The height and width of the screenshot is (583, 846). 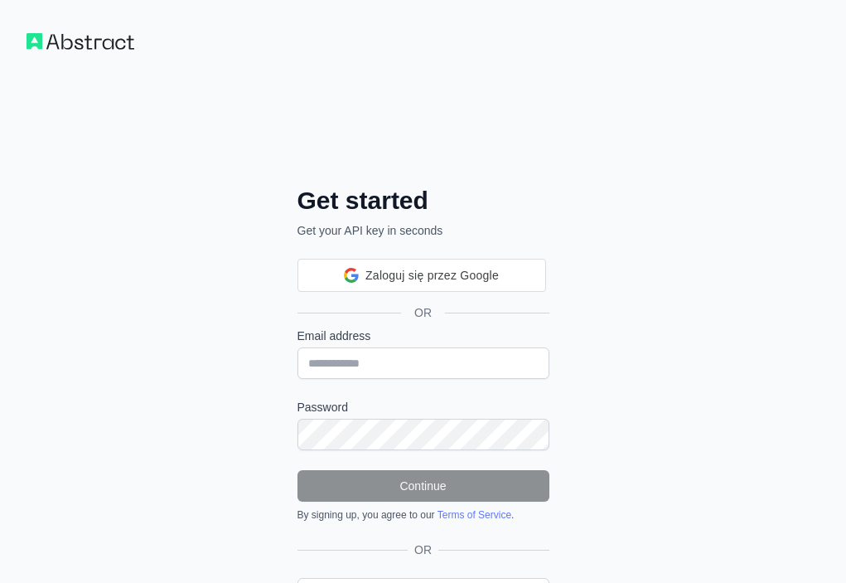 I want to click on img: Workflow, so click(x=80, y=41).